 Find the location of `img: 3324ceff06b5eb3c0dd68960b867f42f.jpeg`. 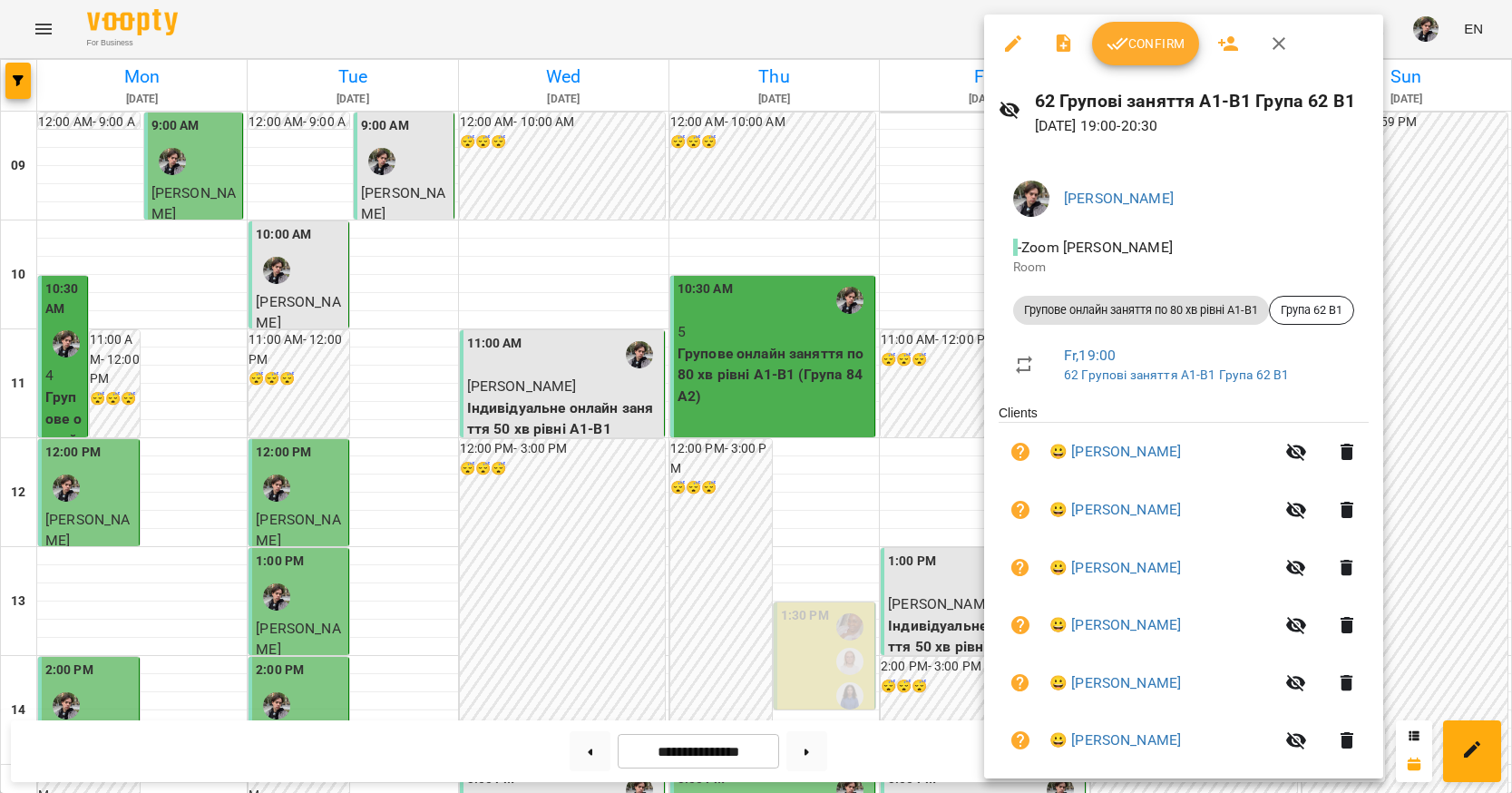

img: 3324ceff06b5eb3c0dd68960b867f42f.jpeg is located at coordinates (1032, 198).